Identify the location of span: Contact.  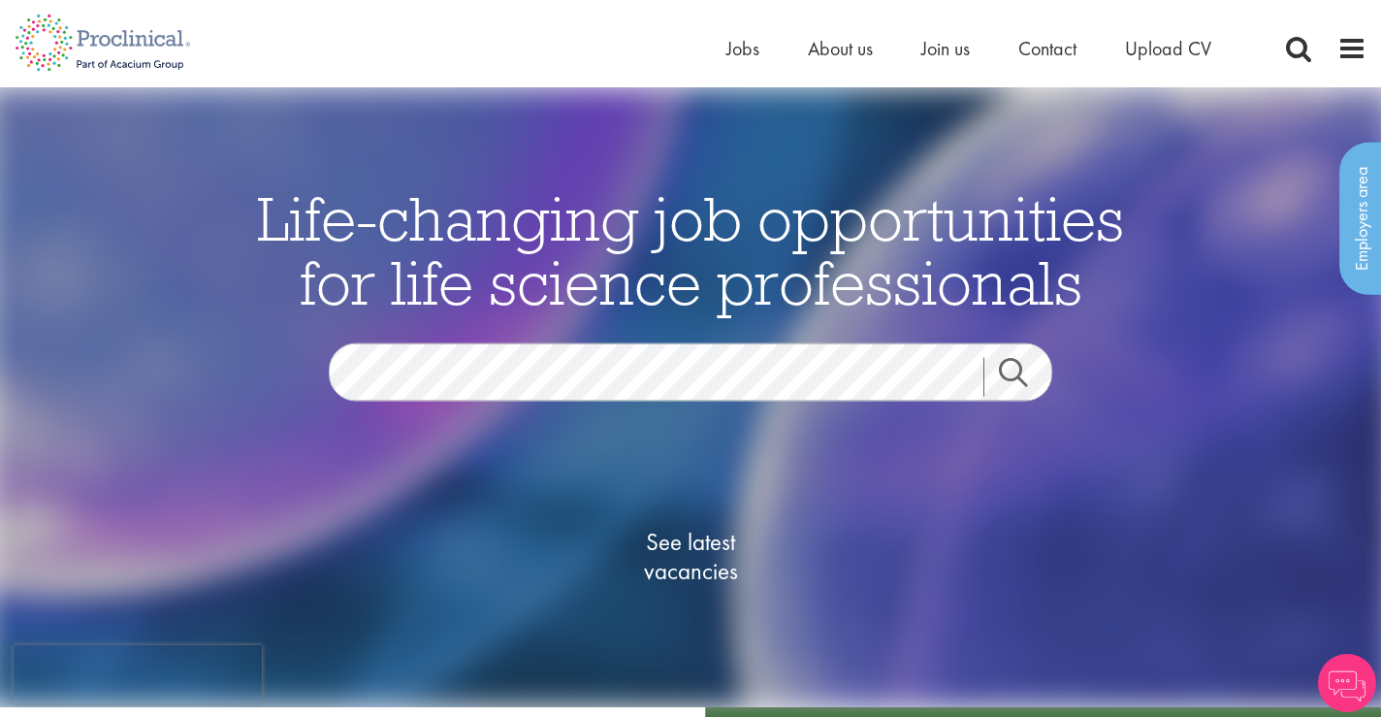
(1048, 48).